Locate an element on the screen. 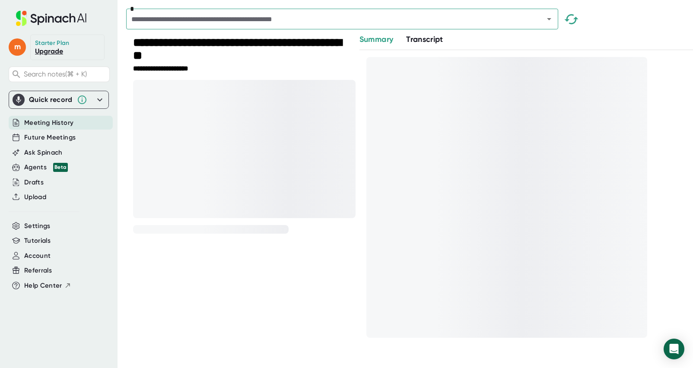  button: Agents Beta is located at coordinates (46, 167).